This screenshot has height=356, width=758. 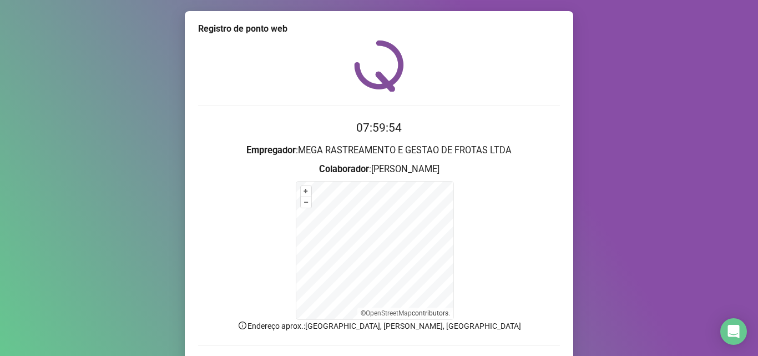 I want to click on time: 07:59:54, so click(x=379, y=128).